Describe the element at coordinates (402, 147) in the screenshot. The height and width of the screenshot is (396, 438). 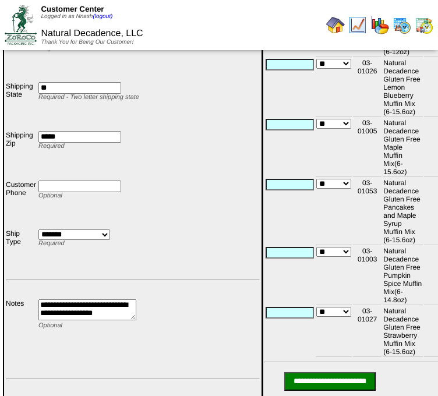
I see `td: Natural Decadence Gluten Free Maple Muffin Mix(6-15.6oz)` at that location.